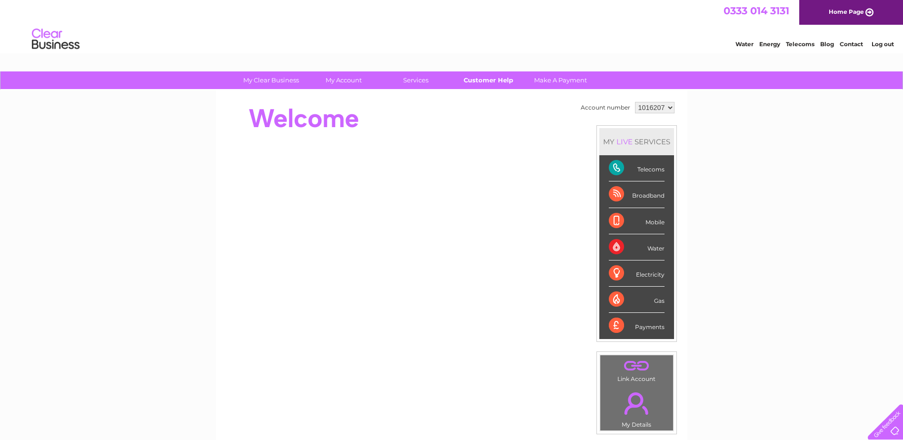 The image size is (903, 440). What do you see at coordinates (56, 39) in the screenshot?
I see `img: logo.png` at bounding box center [56, 39].